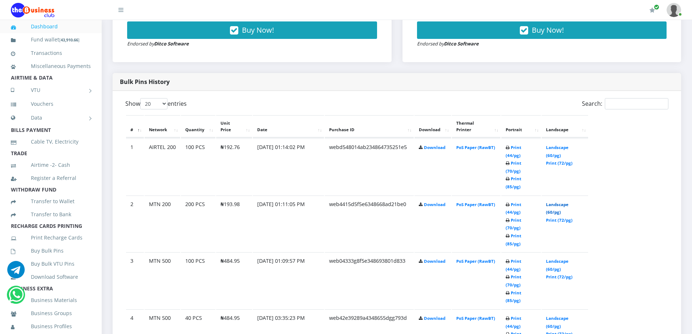  What do you see at coordinates (432, 126) in the screenshot?
I see `th: Download: activate to sort column ascending` at bounding box center [432, 126].